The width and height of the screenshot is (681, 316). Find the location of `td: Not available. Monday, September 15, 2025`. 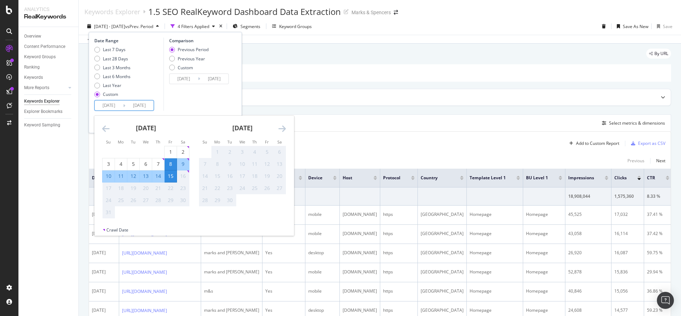

td: Not available. Monday, September 15, 2025 is located at coordinates (218, 176).